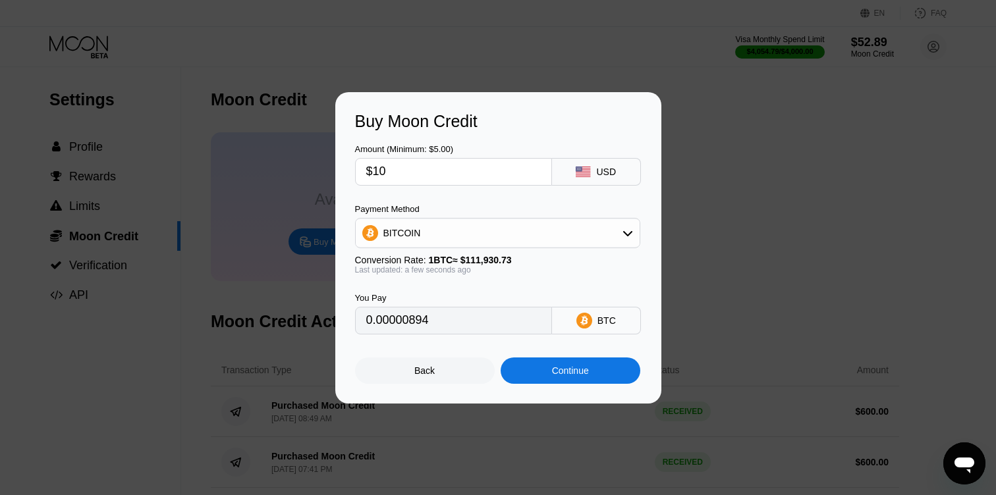 The width and height of the screenshot is (996, 495). I want to click on input: $0.00, so click(453, 172).